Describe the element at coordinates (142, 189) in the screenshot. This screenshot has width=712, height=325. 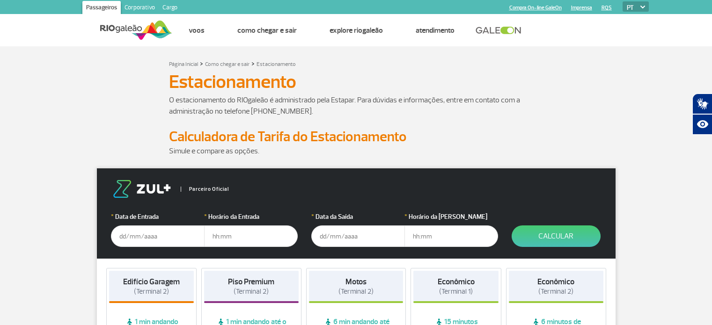
I see `img: logo-zul.png` at that location.